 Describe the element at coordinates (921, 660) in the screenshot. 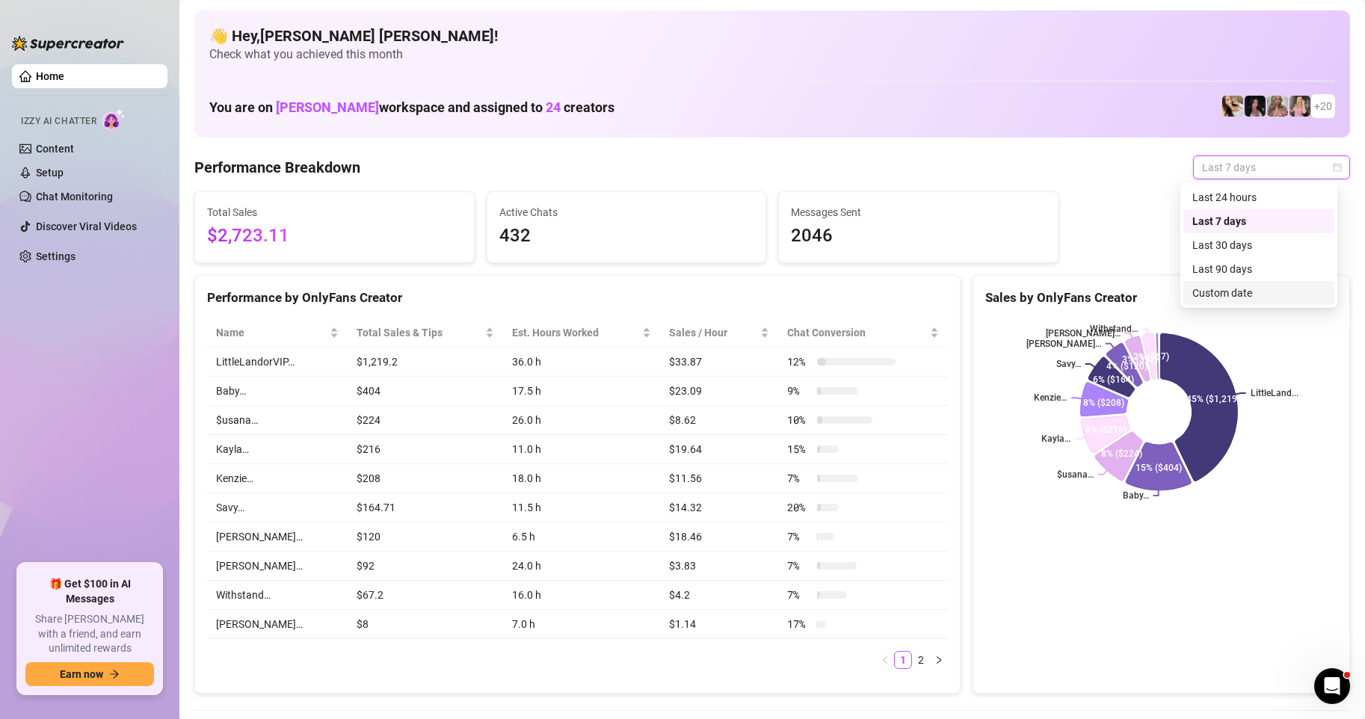

I see `li: 2` at that location.